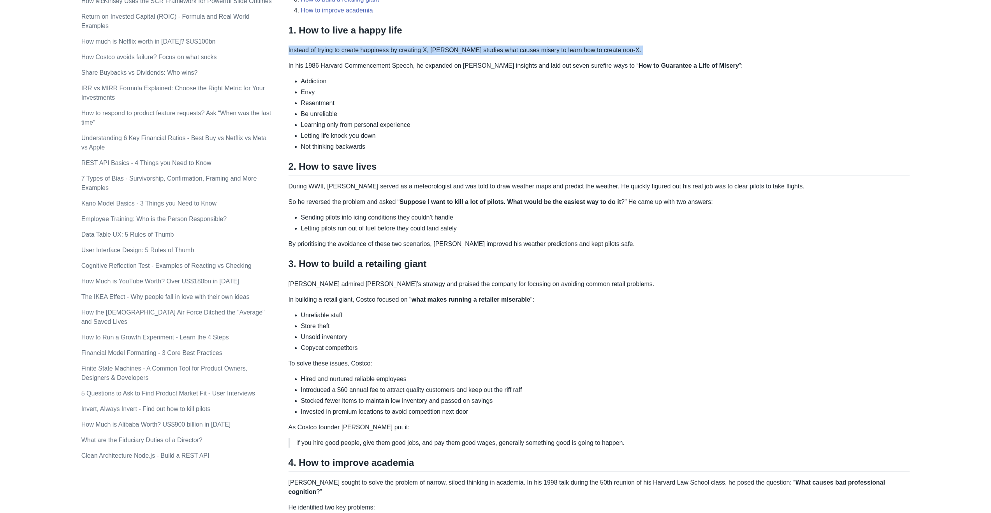  Describe the element at coordinates (605, 81) in the screenshot. I see `li: Addiction` at that location.